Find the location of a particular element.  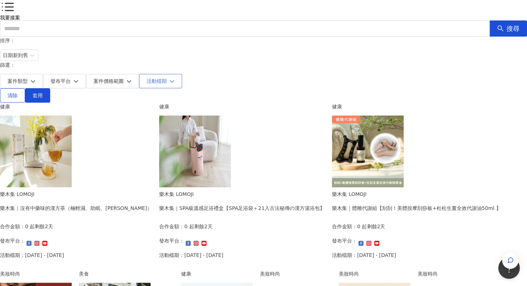

button: 案件價格範圍 is located at coordinates (113, 81).